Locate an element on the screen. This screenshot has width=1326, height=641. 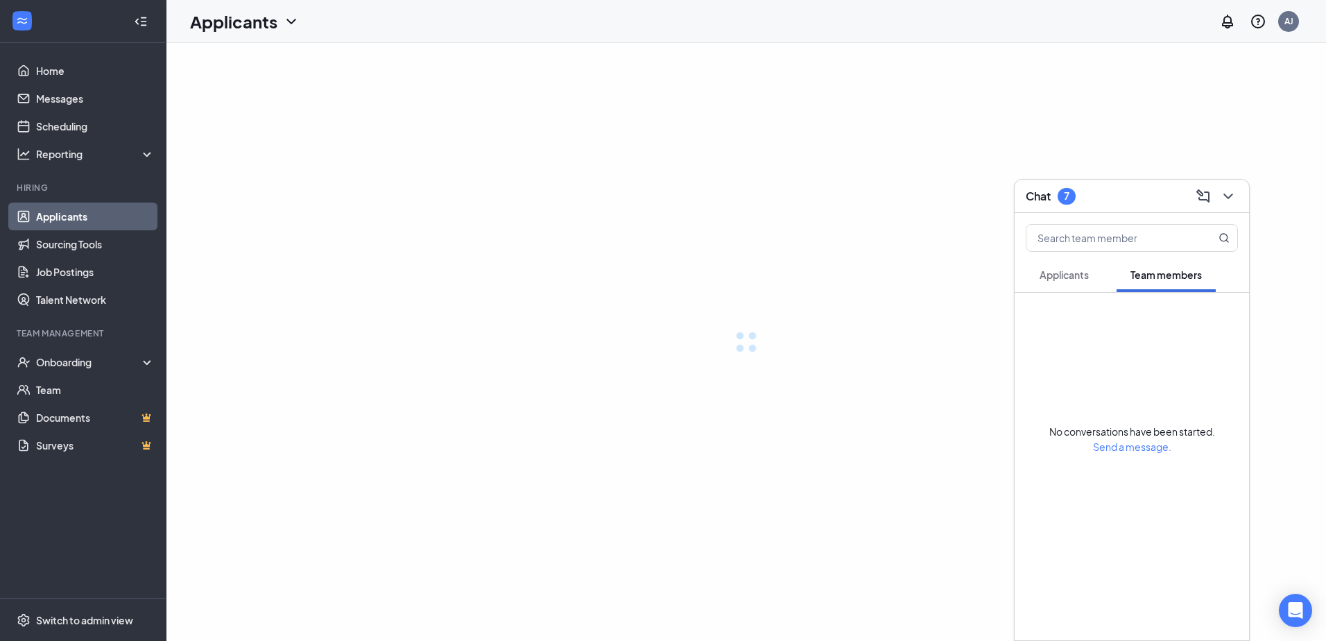
a: Sourcing Tools is located at coordinates (95, 244).